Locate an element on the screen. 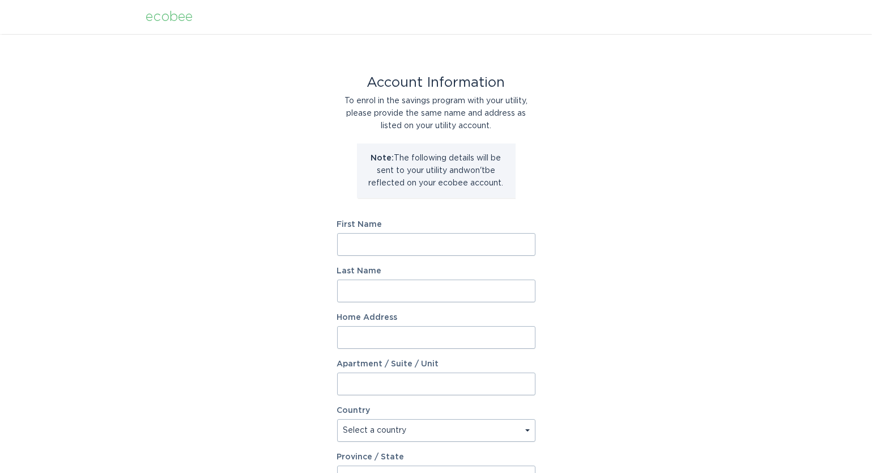 Image resolution: width=872 pixels, height=473 pixels. label: Home Address is located at coordinates (436, 317).